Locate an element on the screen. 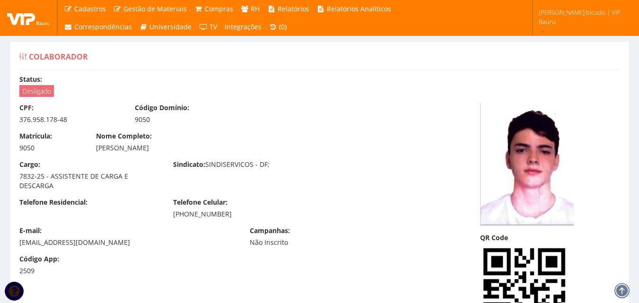 Image resolution: width=639 pixels, height=303 pixels. a: TV is located at coordinates (208, 27).